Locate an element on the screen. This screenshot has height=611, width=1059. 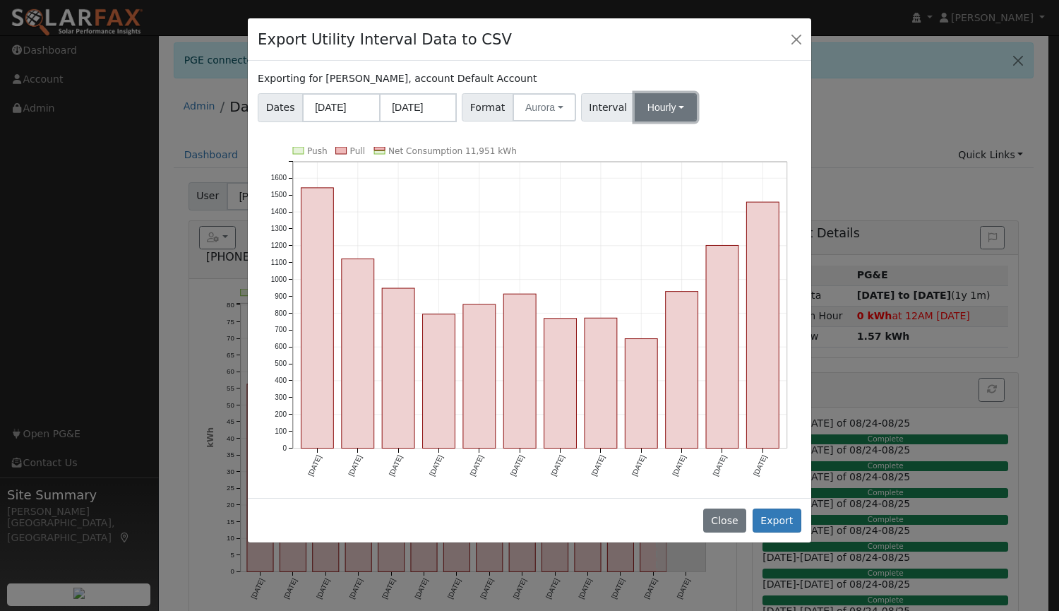
text: 1000 is located at coordinates (279, 279).